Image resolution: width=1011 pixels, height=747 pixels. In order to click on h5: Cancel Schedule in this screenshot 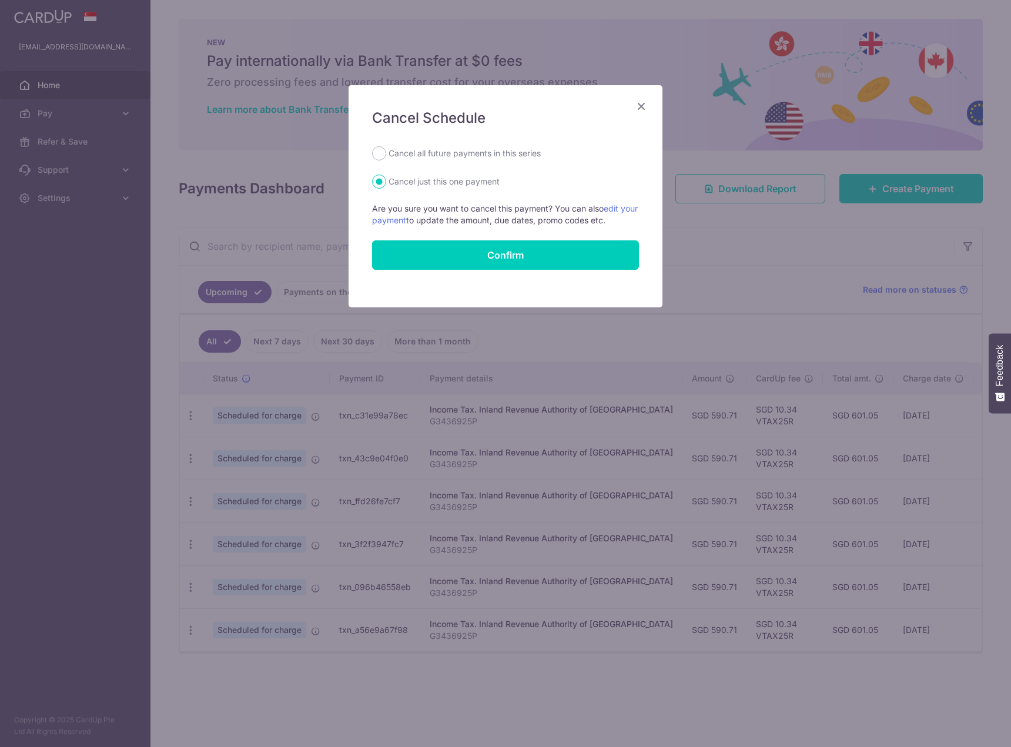, I will do `click(505, 118)`.